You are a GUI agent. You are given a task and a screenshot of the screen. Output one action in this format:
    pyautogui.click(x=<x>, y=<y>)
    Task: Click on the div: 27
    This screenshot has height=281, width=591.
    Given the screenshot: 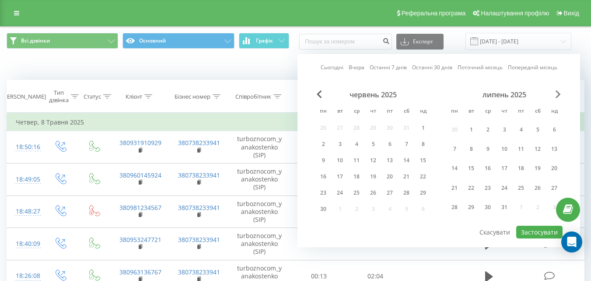 What is the action you would take?
    pyautogui.click(x=555, y=188)
    